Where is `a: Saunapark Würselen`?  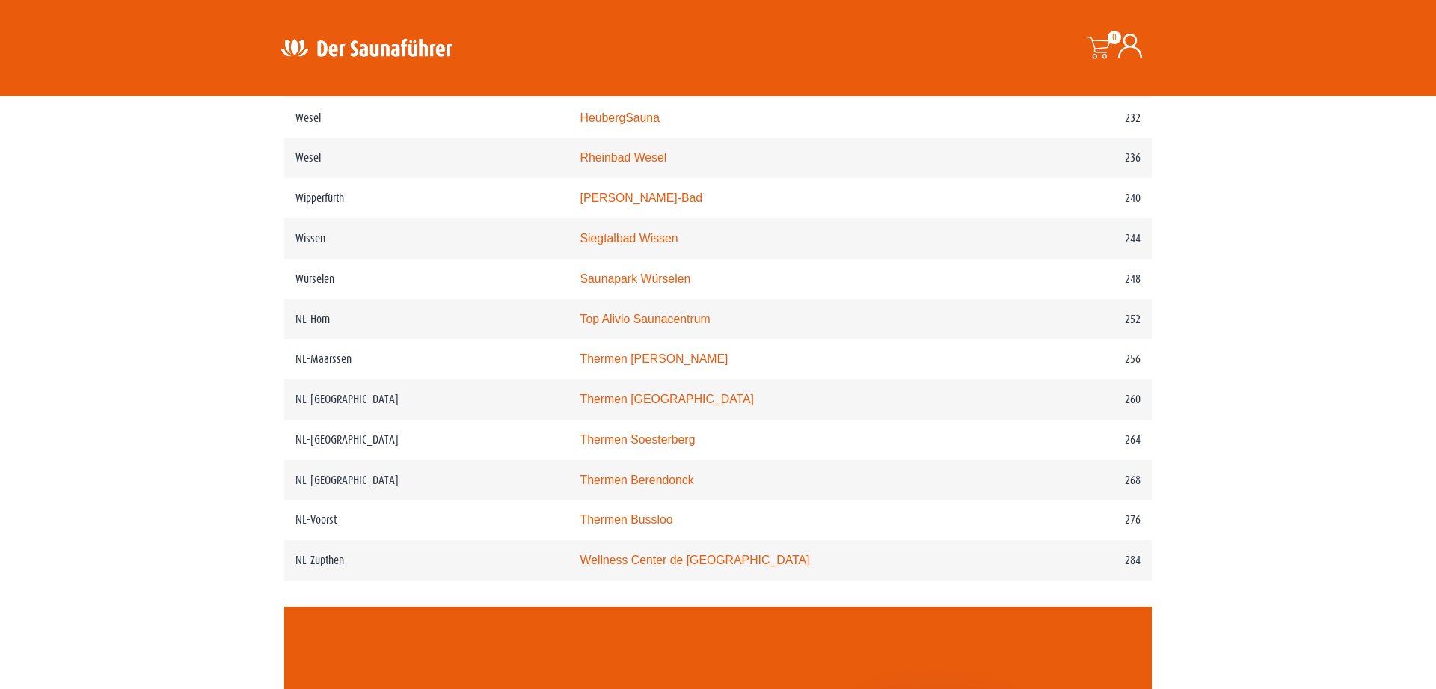
a: Saunapark Würselen is located at coordinates (635, 278).